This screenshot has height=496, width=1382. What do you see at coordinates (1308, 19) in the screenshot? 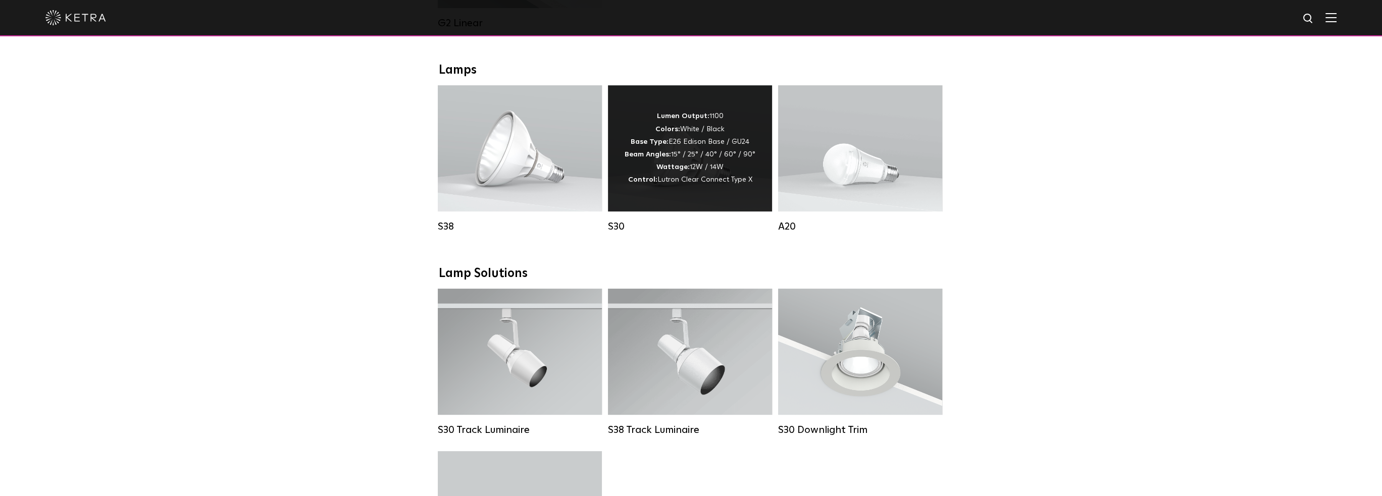
I see `img: search icon` at bounding box center [1308, 19].